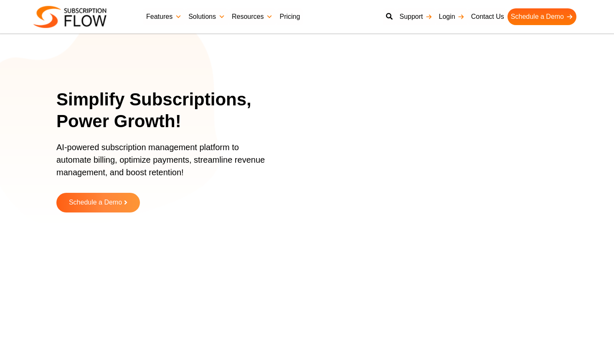  Describe the element at coordinates (252, 17) in the screenshot. I see `a: Resources` at that location.